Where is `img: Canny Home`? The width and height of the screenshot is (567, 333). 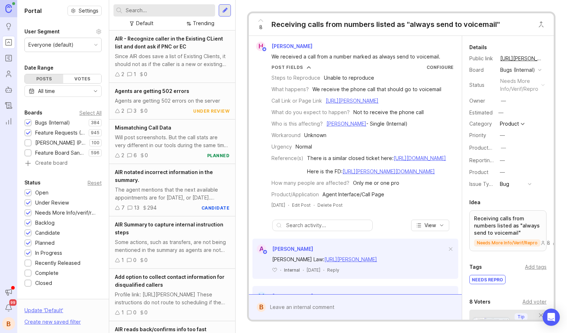
img: Canny Home is located at coordinates (9, 8).